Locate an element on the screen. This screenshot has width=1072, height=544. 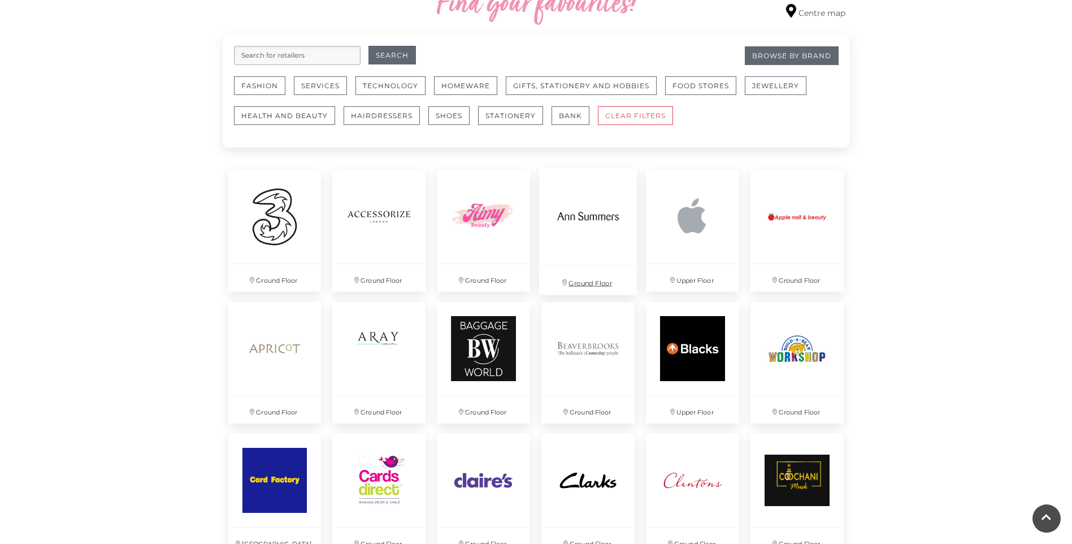
button: Services is located at coordinates (320, 85).